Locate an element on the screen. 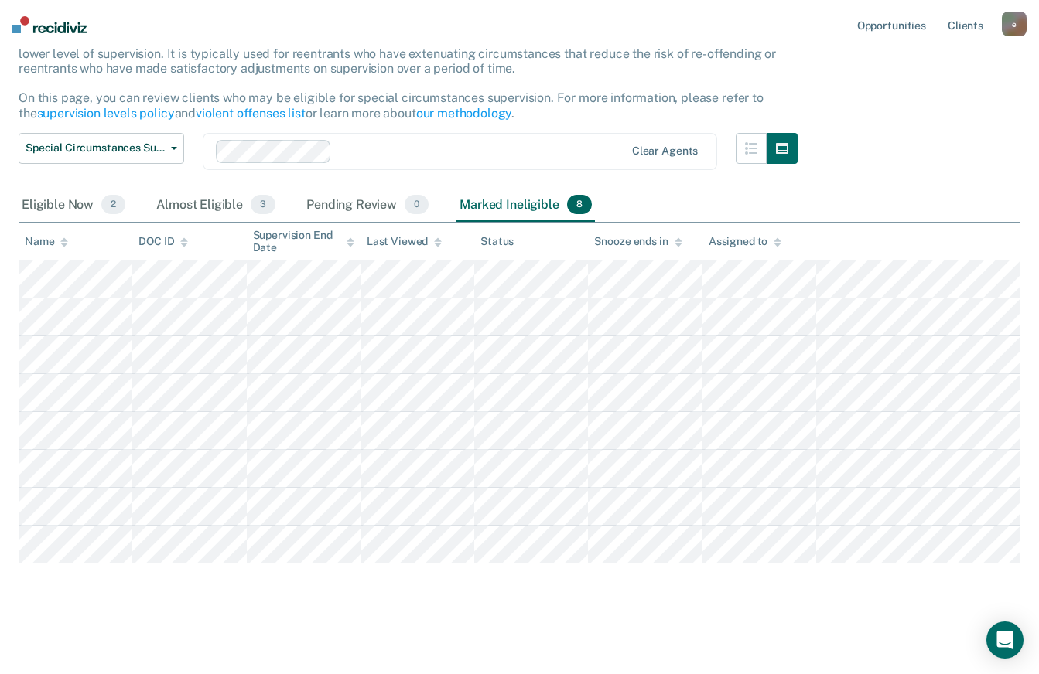 This screenshot has height=674, width=1039. div: Name is located at coordinates (46, 241).